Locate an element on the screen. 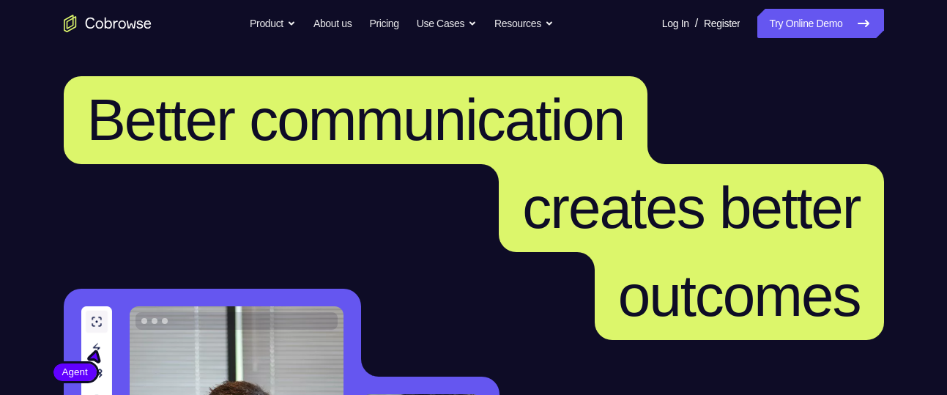  a: About us is located at coordinates (332, 23).